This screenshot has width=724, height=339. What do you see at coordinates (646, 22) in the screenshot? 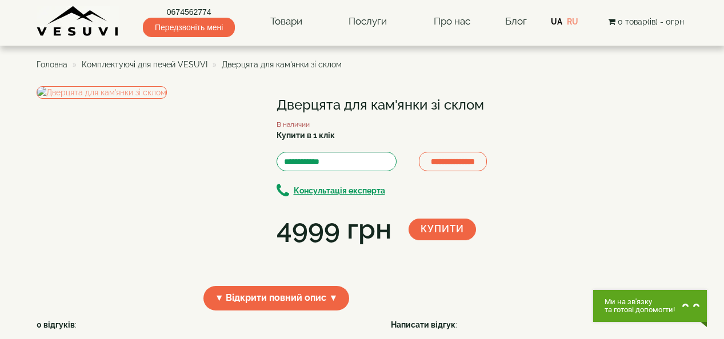
I see `button: 0 товар(ів) - 0грн` at bounding box center [646, 22].